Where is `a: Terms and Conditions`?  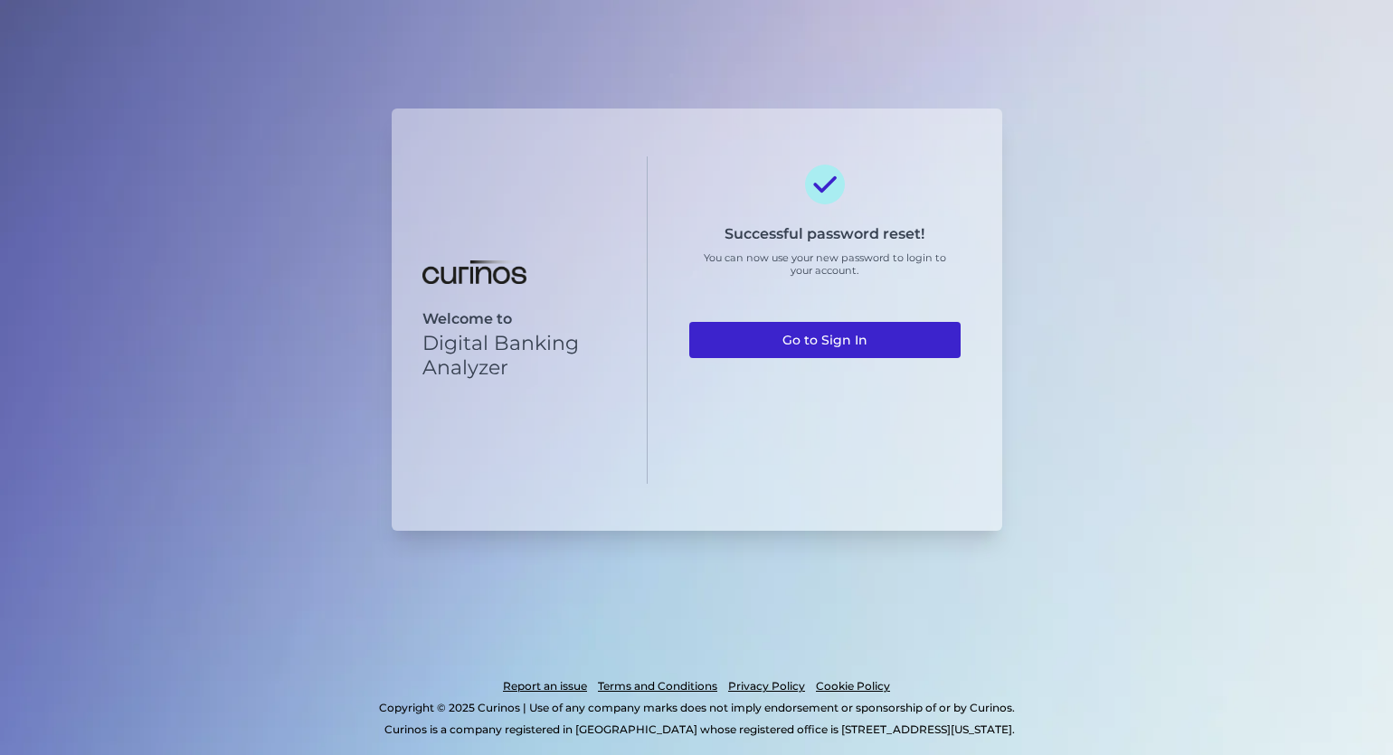
a: Terms and Conditions is located at coordinates (657, 686).